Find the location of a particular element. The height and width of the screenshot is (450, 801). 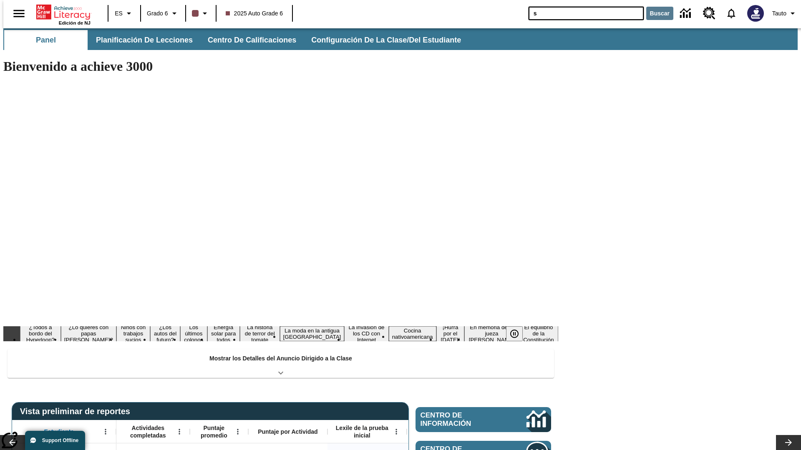

button: Diapositiva 11 ¡Hurra por el Día de la Constitución! is located at coordinates (450, 334).